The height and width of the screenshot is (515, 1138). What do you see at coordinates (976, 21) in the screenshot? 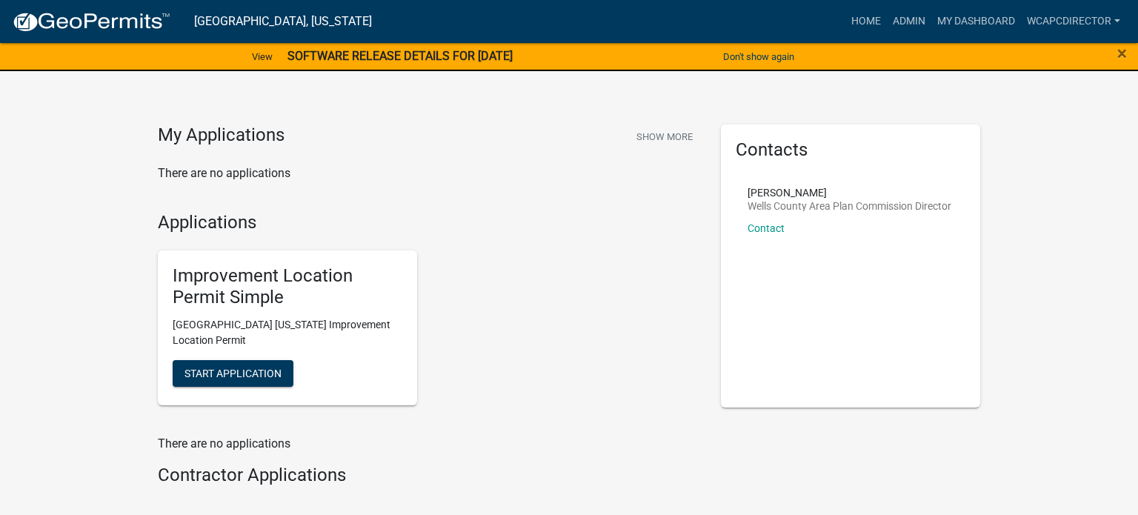
I see `a: My Dashboard` at bounding box center [976, 21].